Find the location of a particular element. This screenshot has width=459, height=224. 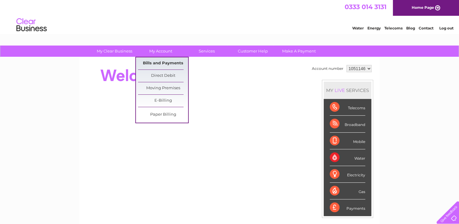

a: Bills and Payments is located at coordinates (163, 63).